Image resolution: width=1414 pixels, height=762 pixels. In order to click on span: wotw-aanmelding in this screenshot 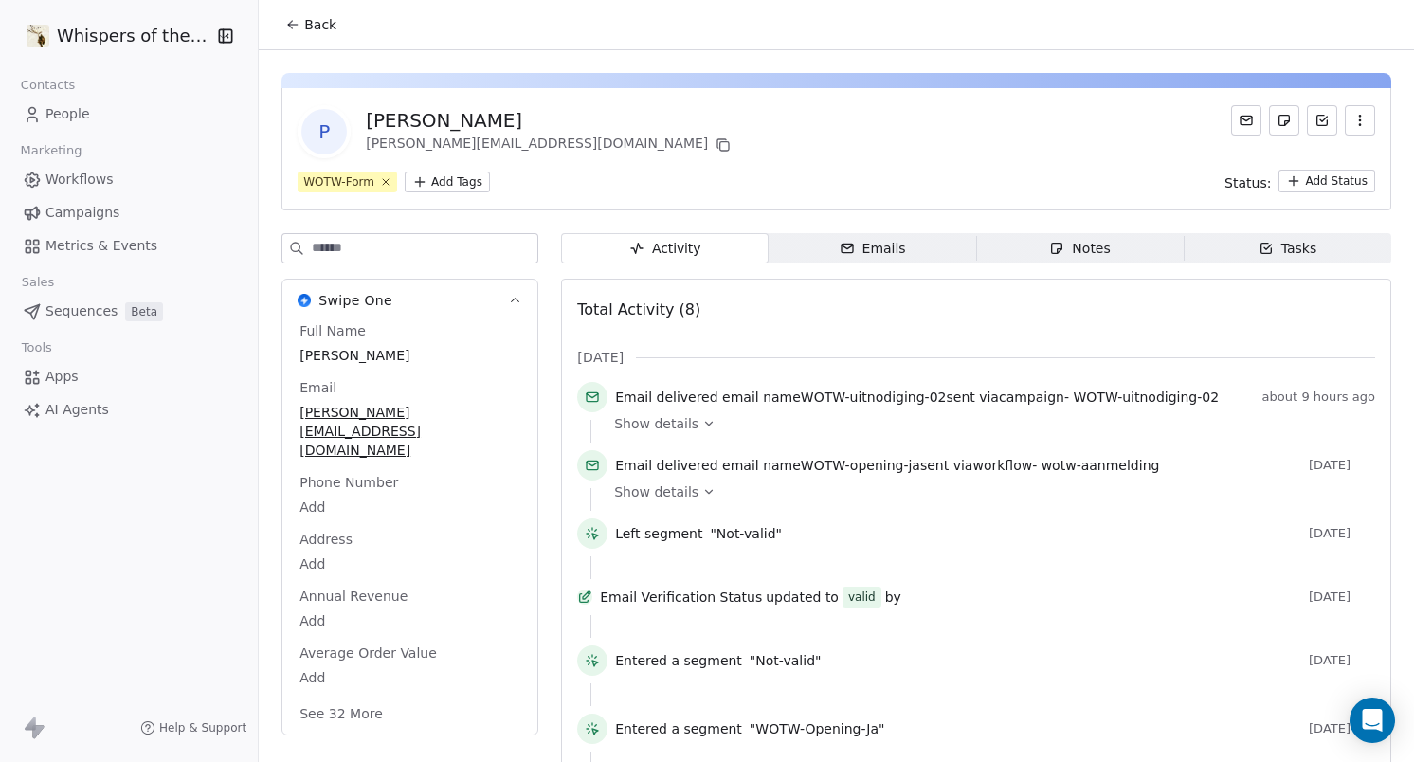, I will do `click(1101, 465)`.